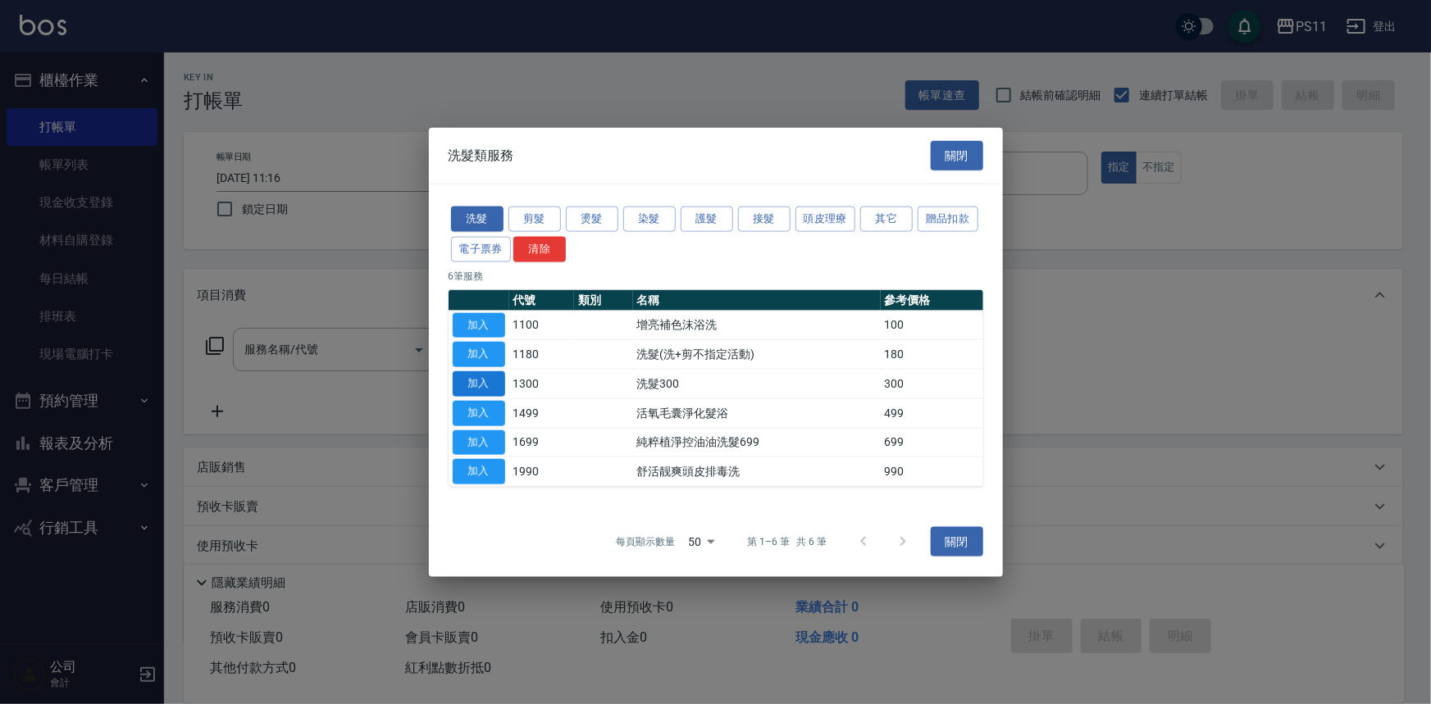 The height and width of the screenshot is (704, 1431). What do you see at coordinates (541, 384) in the screenshot?
I see `td: 1300` at bounding box center [541, 384].